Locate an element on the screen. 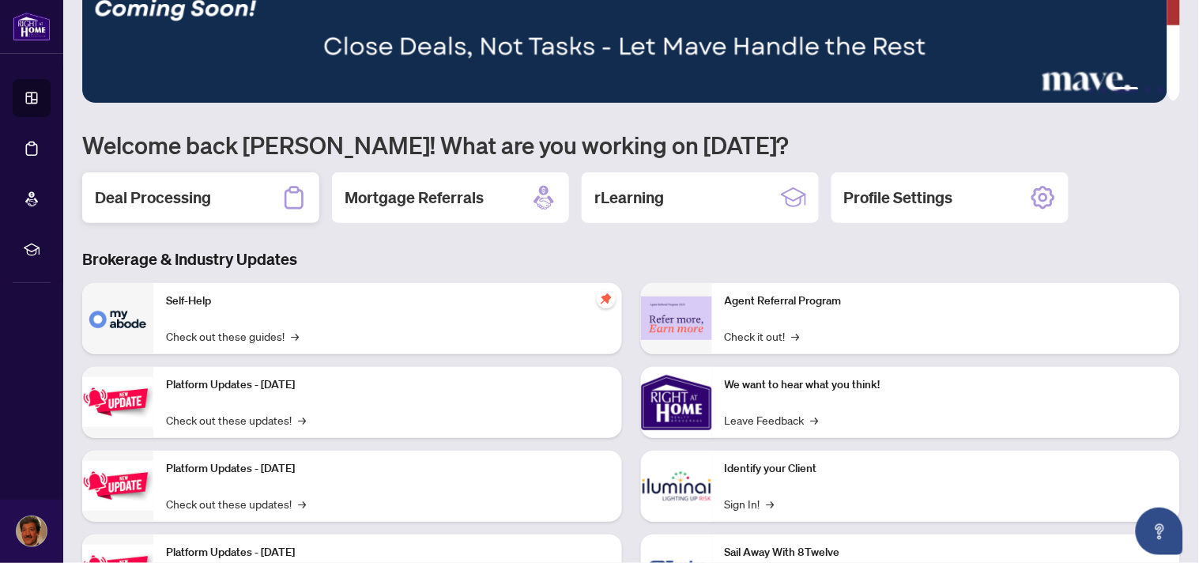 Image resolution: width=1199 pixels, height=563 pixels. a: Leave Feedback→ is located at coordinates (771, 420).